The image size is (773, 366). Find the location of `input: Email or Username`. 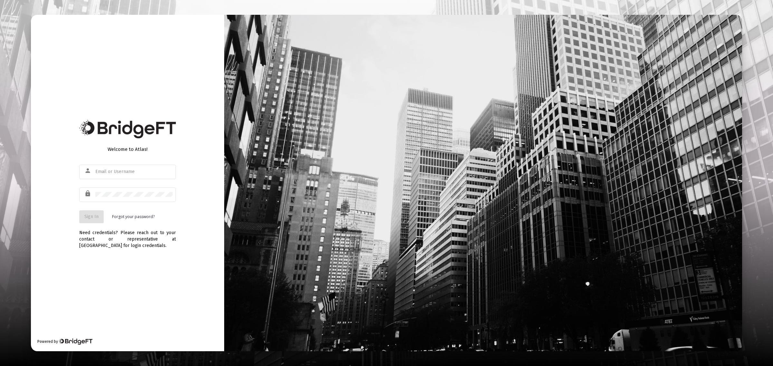

input: Email or Username is located at coordinates (134, 172).